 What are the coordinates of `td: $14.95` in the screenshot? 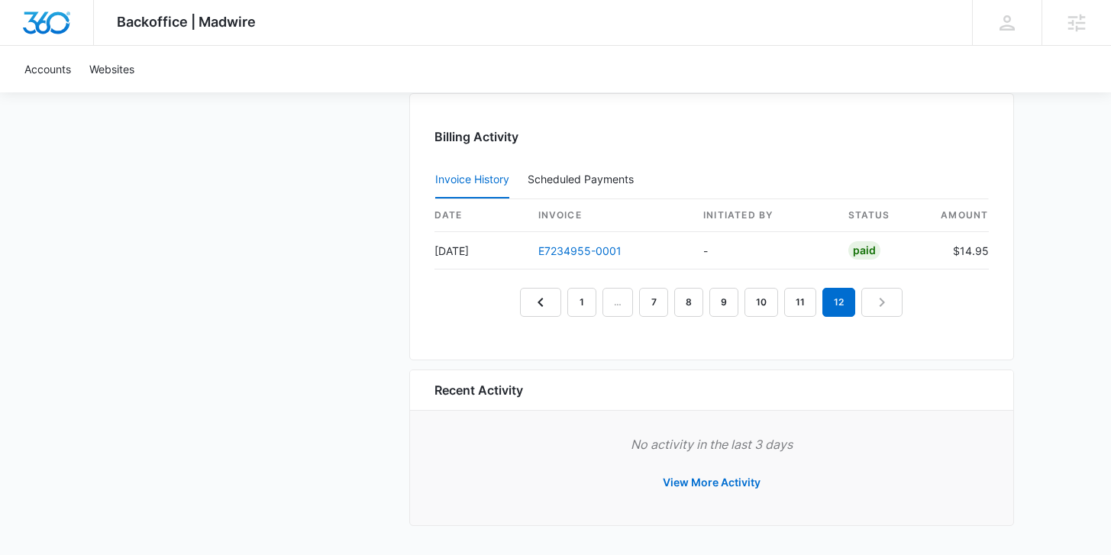 It's located at (959, 251).